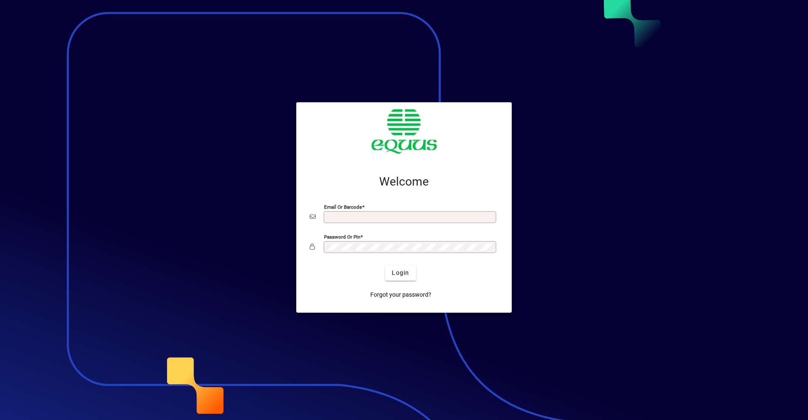 This screenshot has width=808, height=420. Describe the element at coordinates (400, 273) in the screenshot. I see `button: Login` at that location.